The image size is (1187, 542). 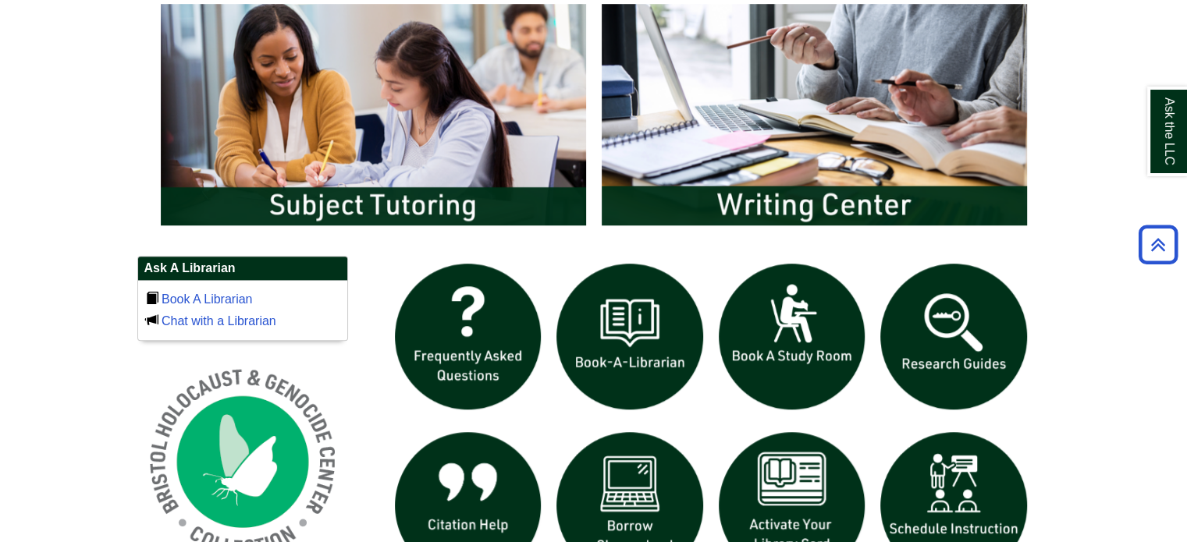 I want to click on a: Book A Librarian, so click(x=207, y=299).